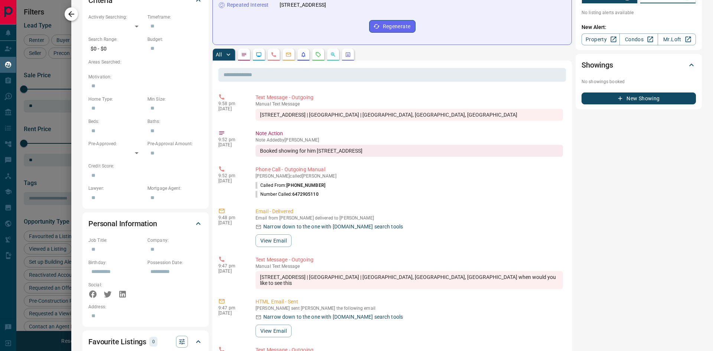 Image resolution: width=713 pixels, height=351 pixels. What do you see at coordinates (146, 307) in the screenshot?
I see `p: Address:` at bounding box center [146, 307].